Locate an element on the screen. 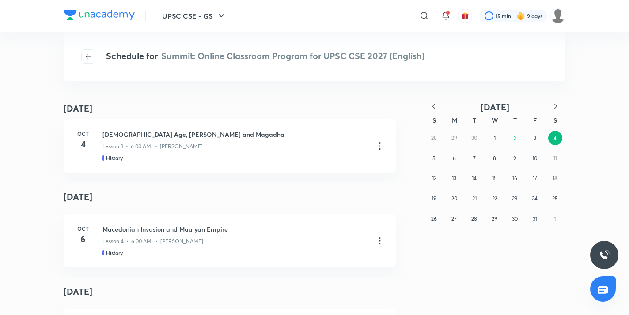 Image resolution: width=629 pixels, height=315 pixels. button: October 9, 2025 is located at coordinates (514, 159).